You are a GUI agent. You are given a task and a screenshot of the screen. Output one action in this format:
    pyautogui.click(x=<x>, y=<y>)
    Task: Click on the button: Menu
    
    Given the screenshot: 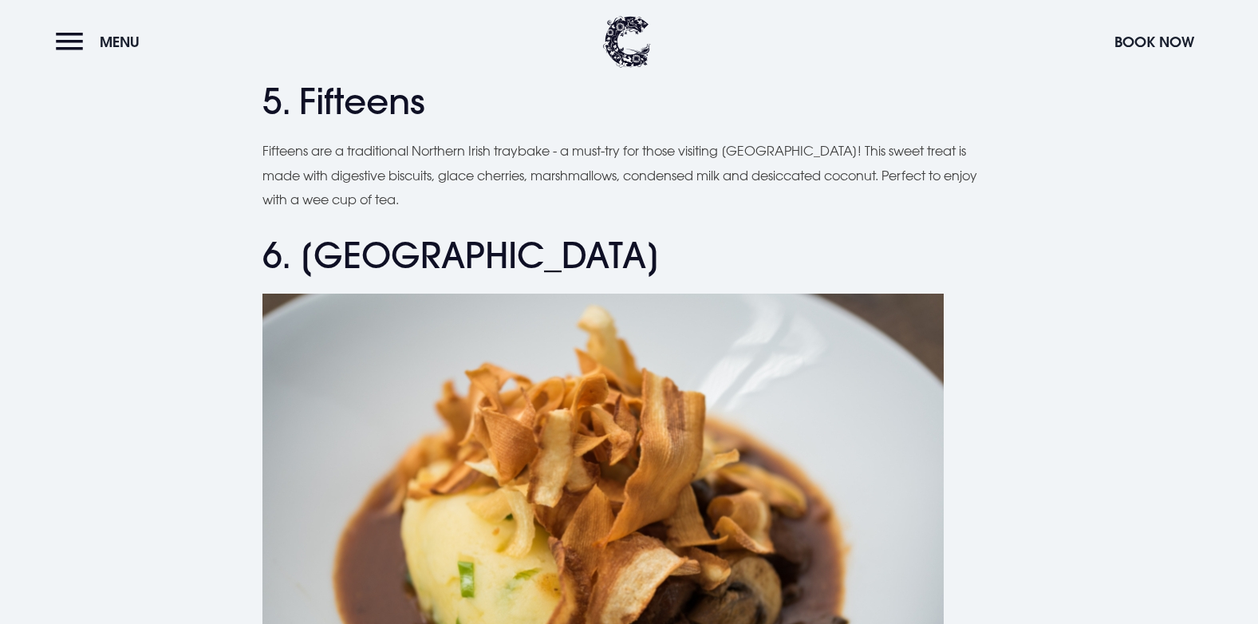 What is the action you would take?
    pyautogui.click(x=101, y=41)
    